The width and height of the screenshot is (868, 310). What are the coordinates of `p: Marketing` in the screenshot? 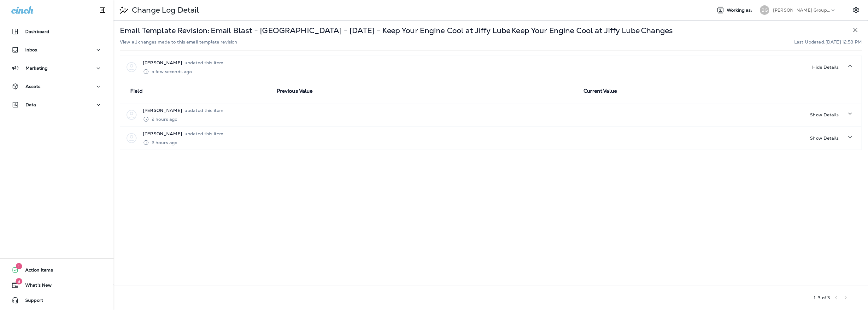 It's located at (37, 68).